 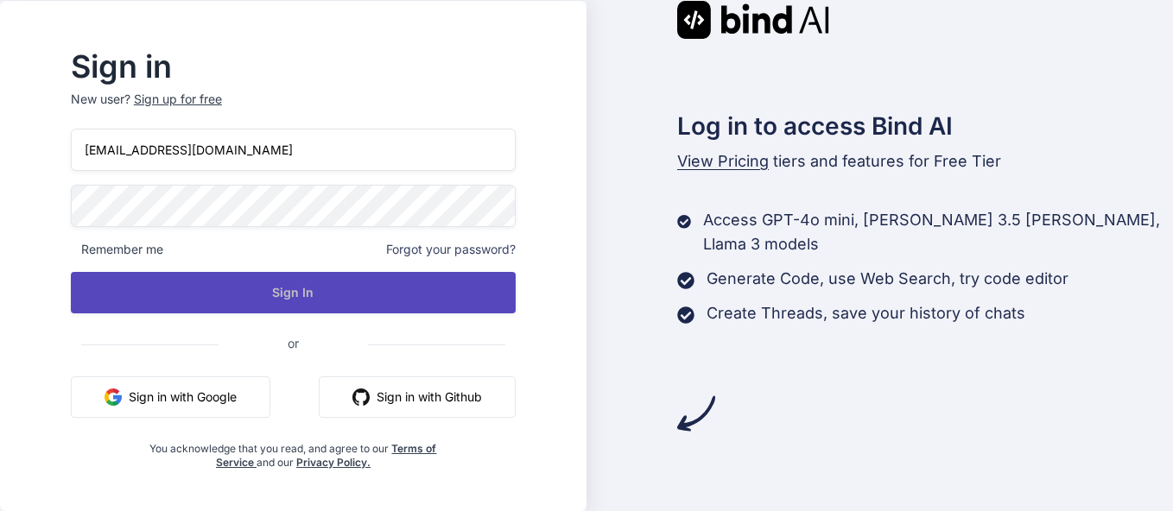 What do you see at coordinates (327, 455) in the screenshot?
I see `a: Terms of Service` at bounding box center [327, 455].